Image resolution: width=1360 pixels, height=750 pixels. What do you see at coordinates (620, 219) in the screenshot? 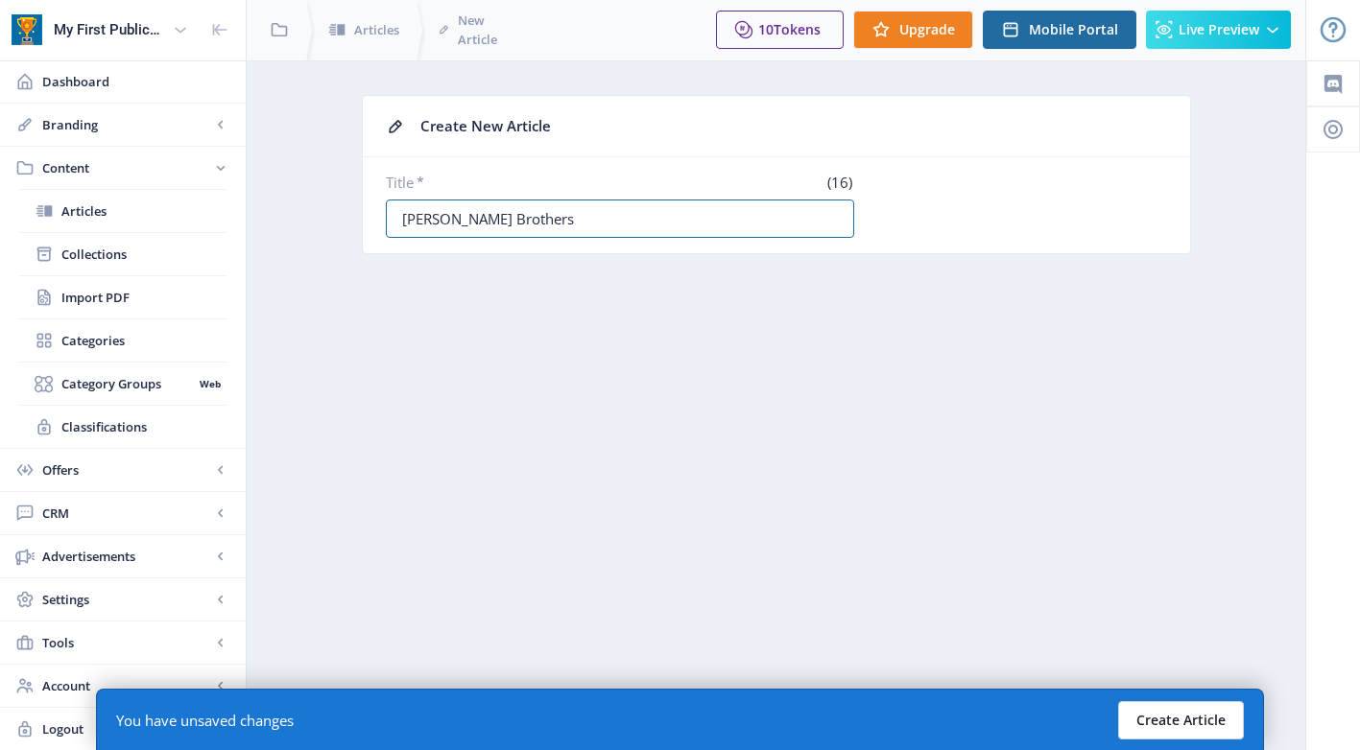
I see `input: What's the title of your article?` at bounding box center [620, 219].